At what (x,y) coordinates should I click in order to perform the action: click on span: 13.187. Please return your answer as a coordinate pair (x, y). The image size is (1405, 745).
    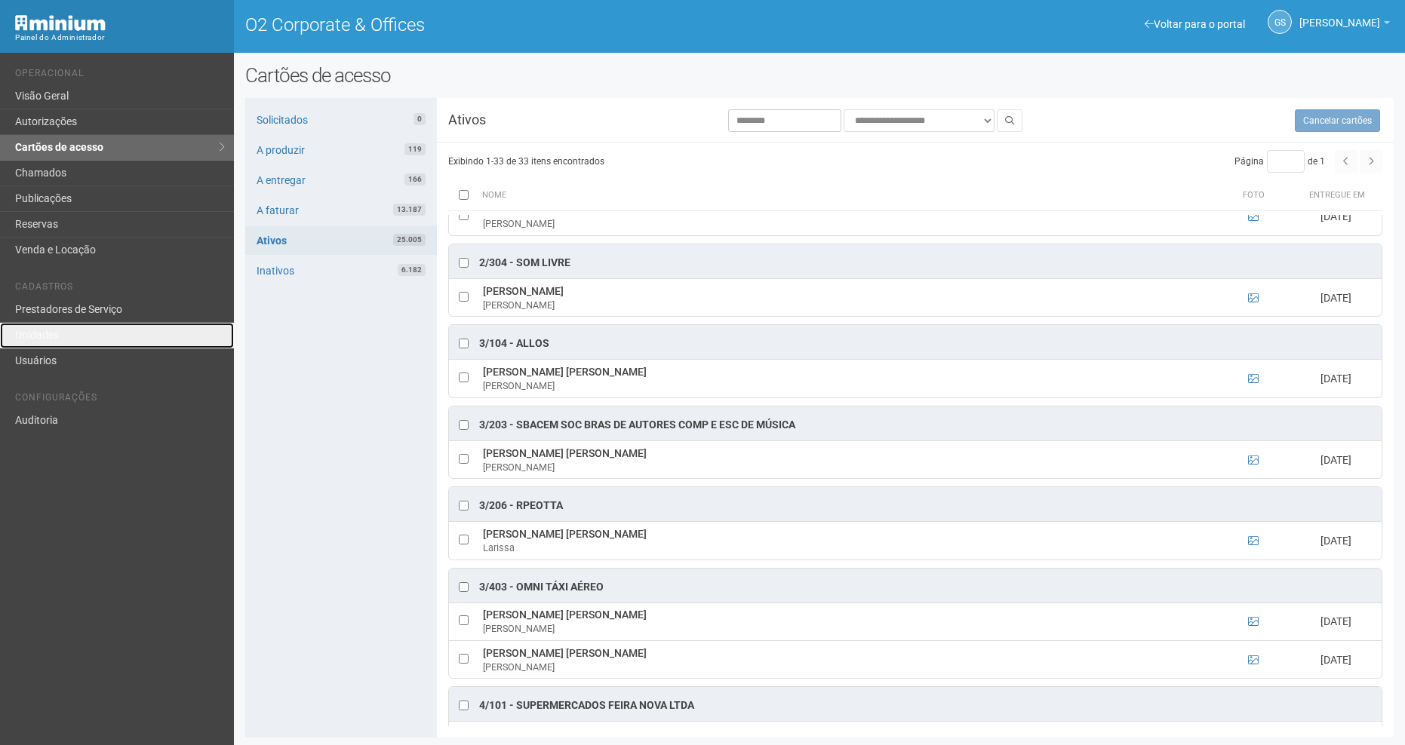
    Looking at the image, I should click on (409, 210).